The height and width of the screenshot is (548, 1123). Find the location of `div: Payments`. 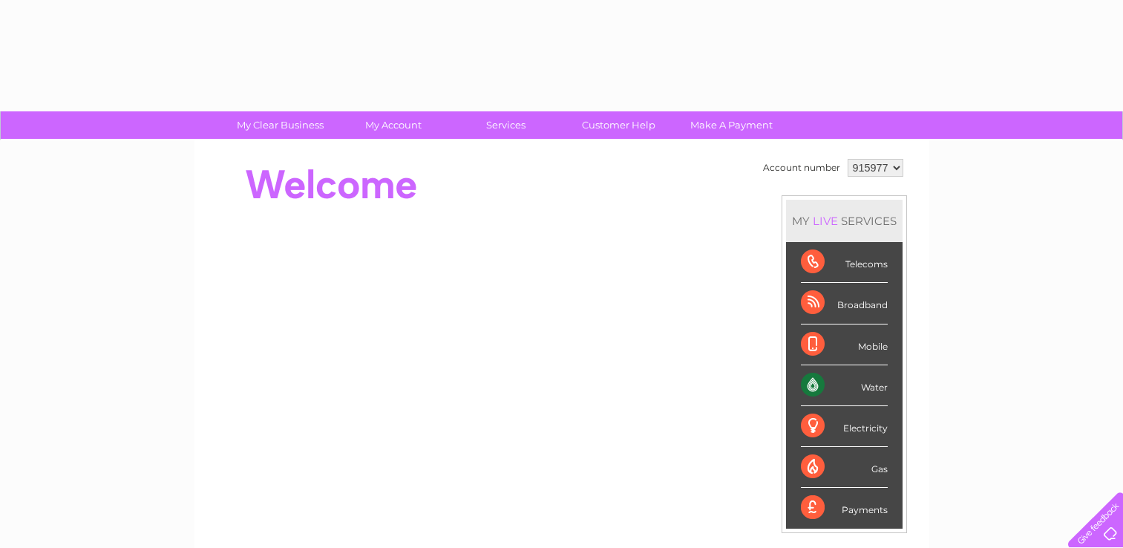

div: Payments is located at coordinates (844, 508).